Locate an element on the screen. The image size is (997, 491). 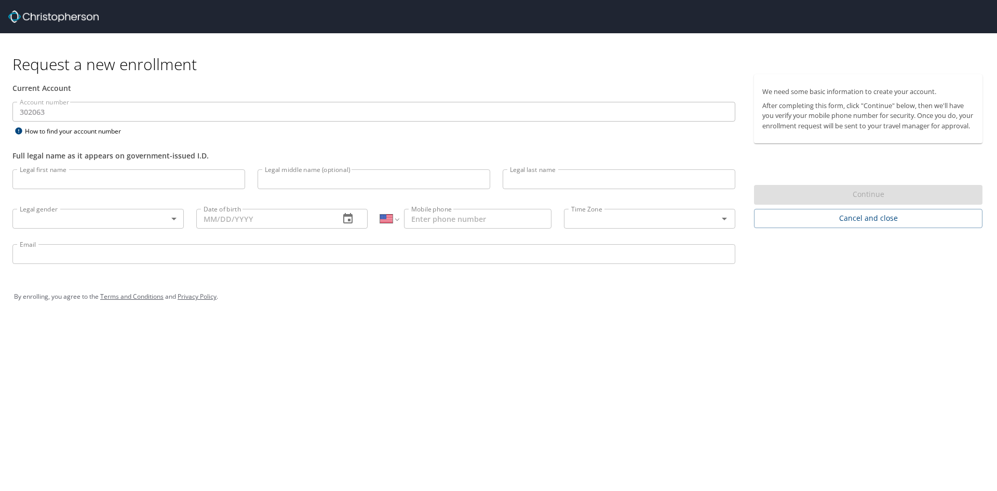
img: cbt logo is located at coordinates (53, 17).